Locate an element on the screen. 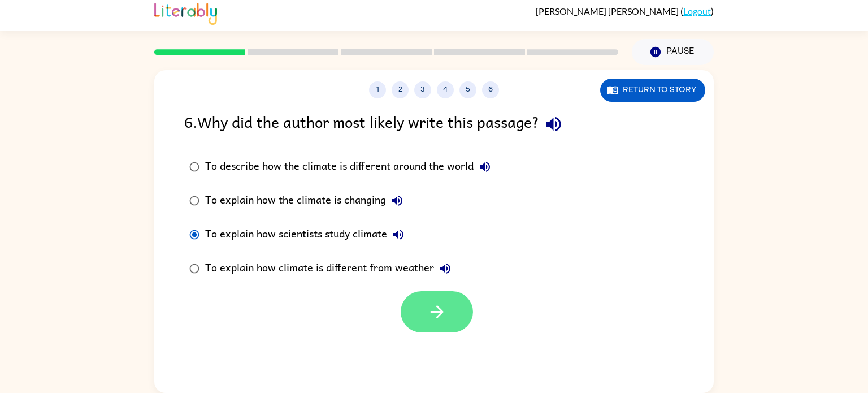  button: 6 is located at coordinates (491, 90).